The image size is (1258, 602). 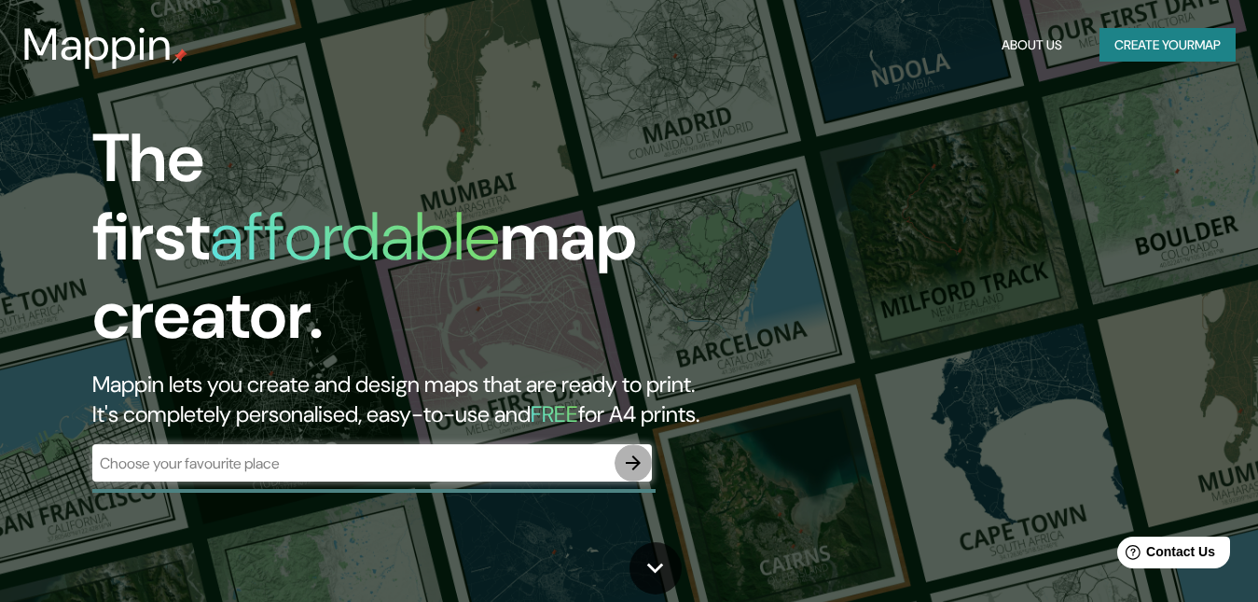 What do you see at coordinates (1032, 45) in the screenshot?
I see `button: About Us` at bounding box center [1032, 45].